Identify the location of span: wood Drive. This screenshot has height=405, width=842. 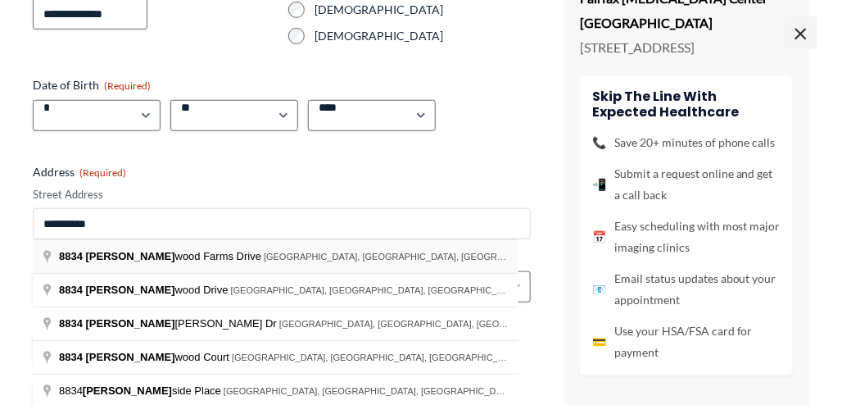
(145, 289).